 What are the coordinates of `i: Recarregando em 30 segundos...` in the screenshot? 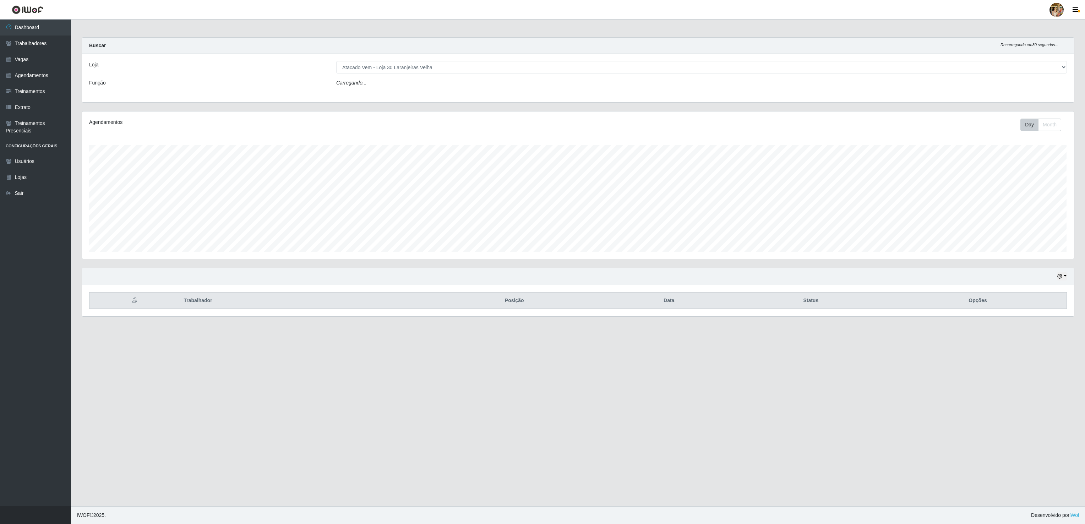 It's located at (1030, 45).